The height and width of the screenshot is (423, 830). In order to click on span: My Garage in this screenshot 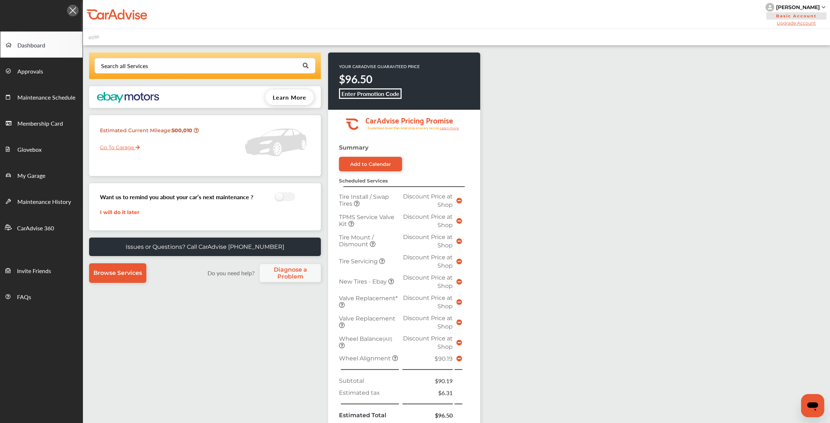, I will do `click(31, 176)`.